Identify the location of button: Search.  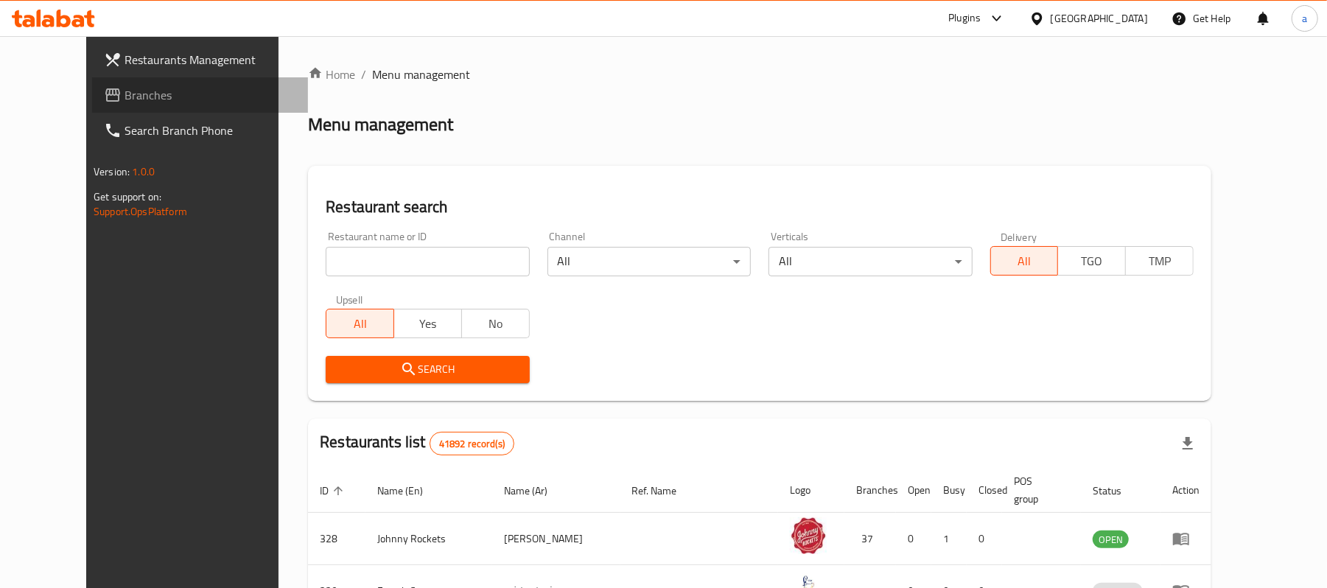
(427, 369).